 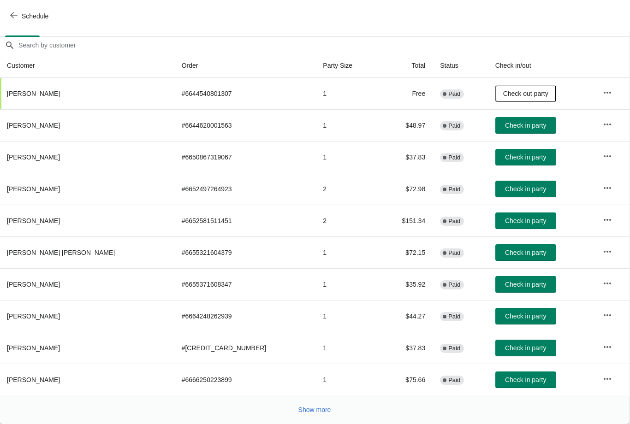 I want to click on button: Schedule, so click(x=30, y=16).